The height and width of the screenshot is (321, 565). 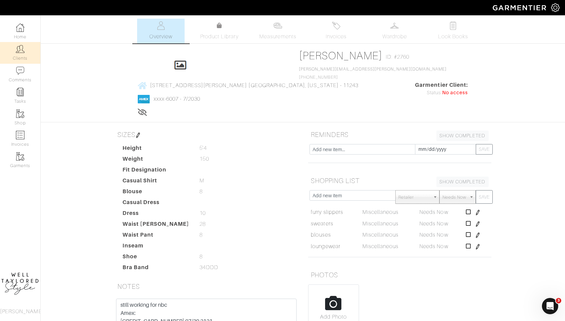 I want to click on a: Invoices, so click(x=336, y=31).